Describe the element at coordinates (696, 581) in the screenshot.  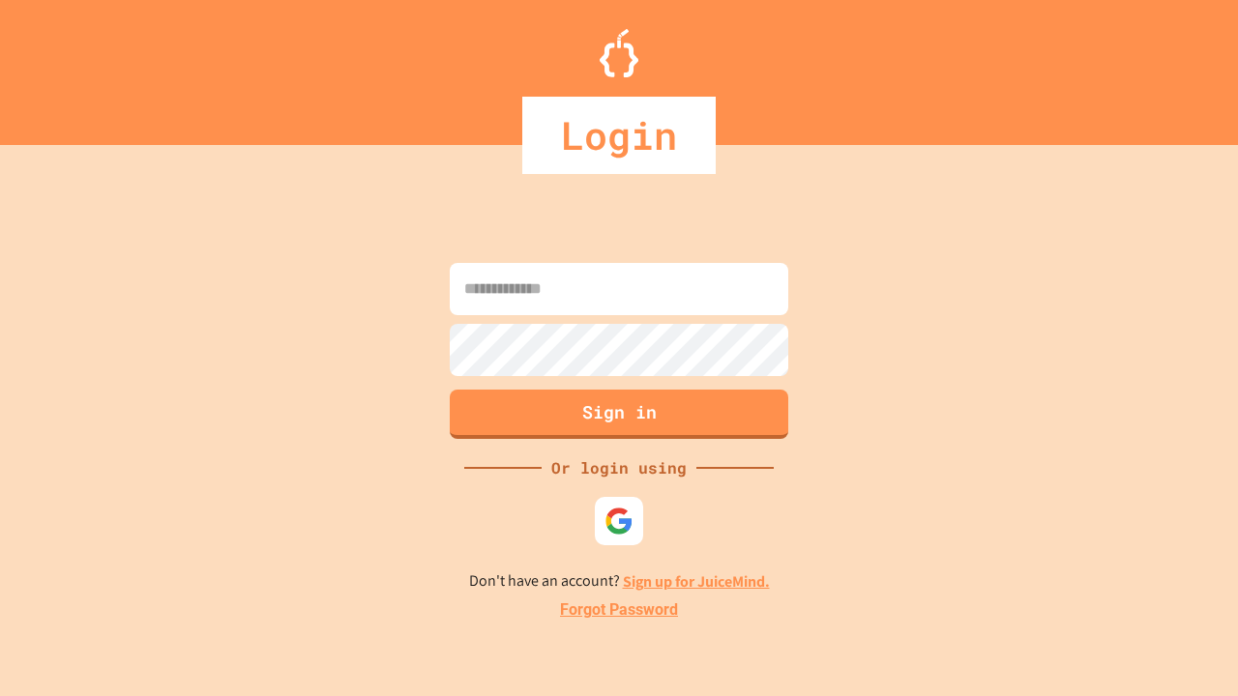
I see `a: Sign up for JuiceMind.` at that location.